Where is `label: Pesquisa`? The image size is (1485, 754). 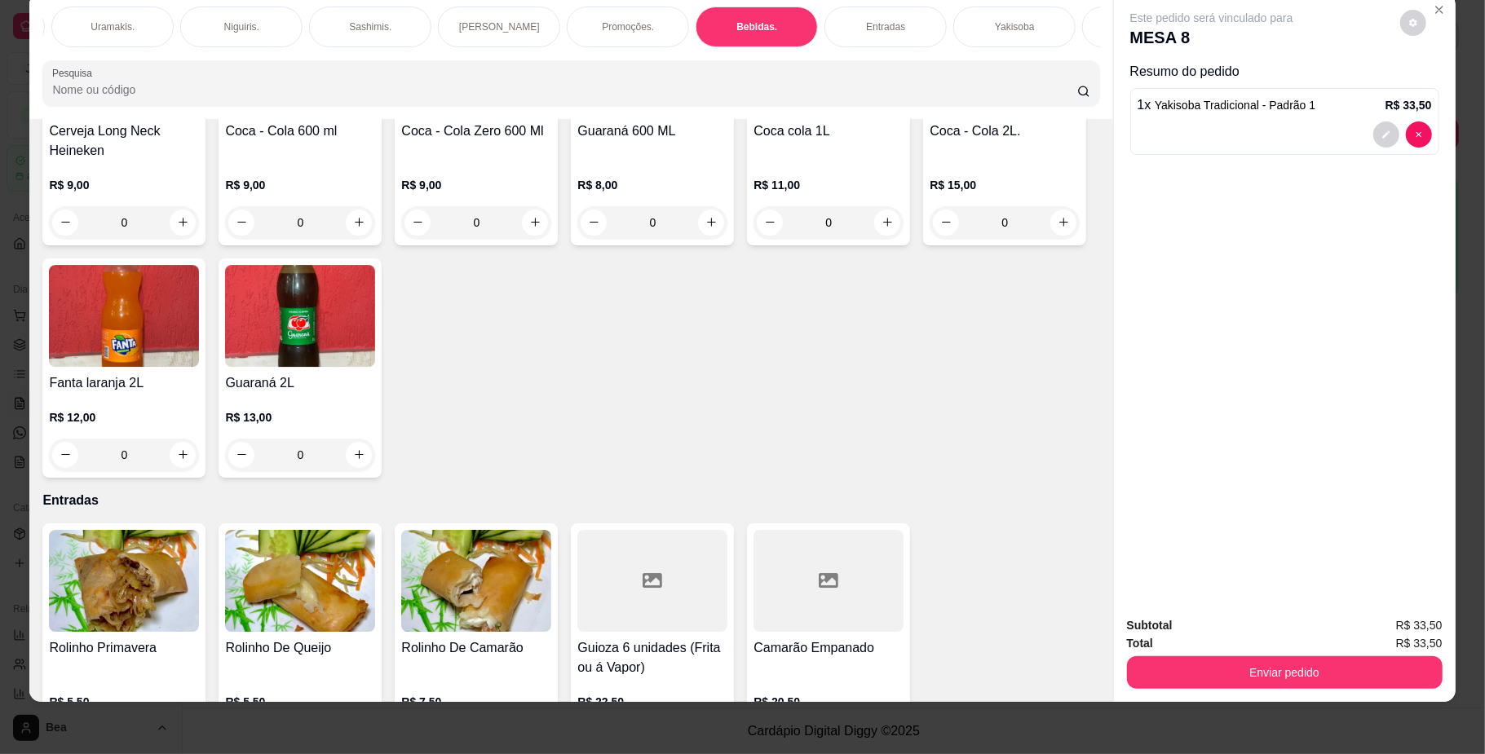
label: Pesquisa is located at coordinates (75, 73).